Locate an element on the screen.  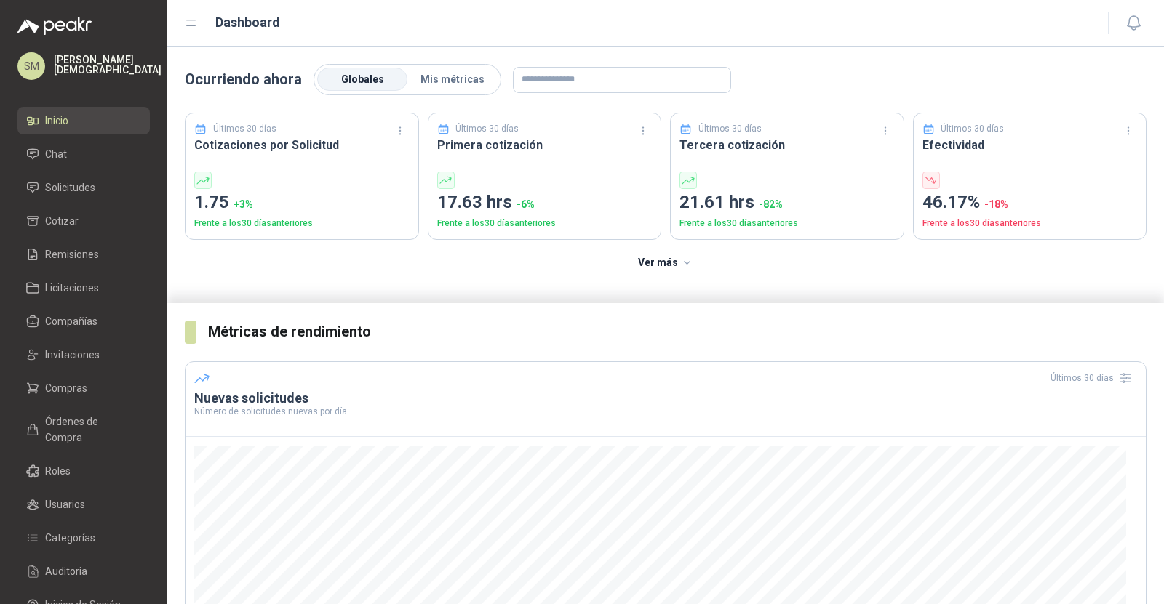
p: 46.17% is located at coordinates (1030, 203).